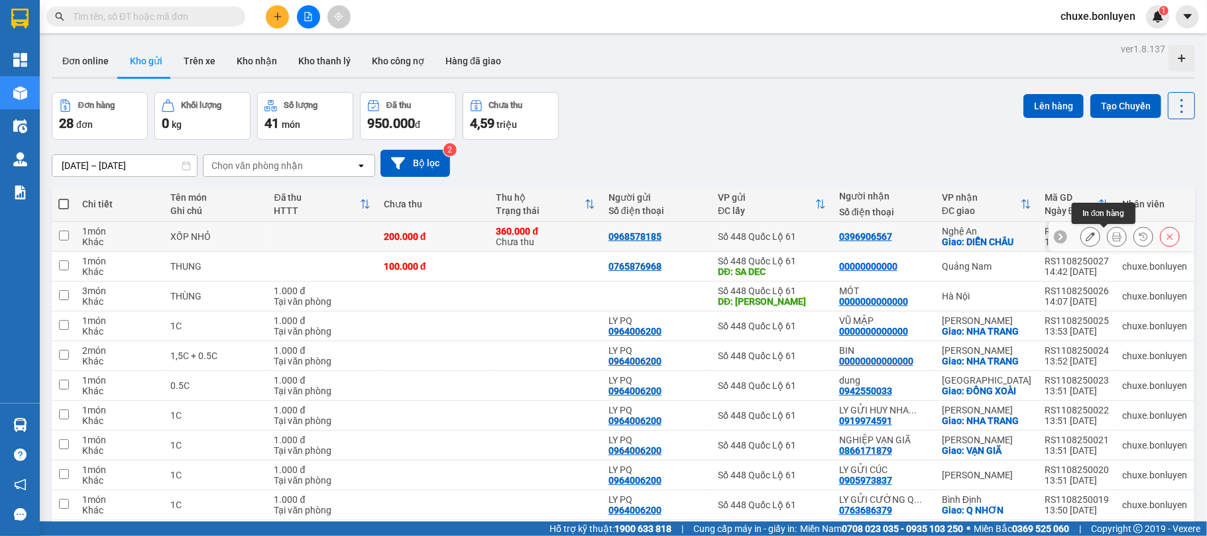 This screenshot has height=536, width=1207. Describe the element at coordinates (1181, 58) in the screenshot. I see `div: Tạo kho hàng mới` at that location.